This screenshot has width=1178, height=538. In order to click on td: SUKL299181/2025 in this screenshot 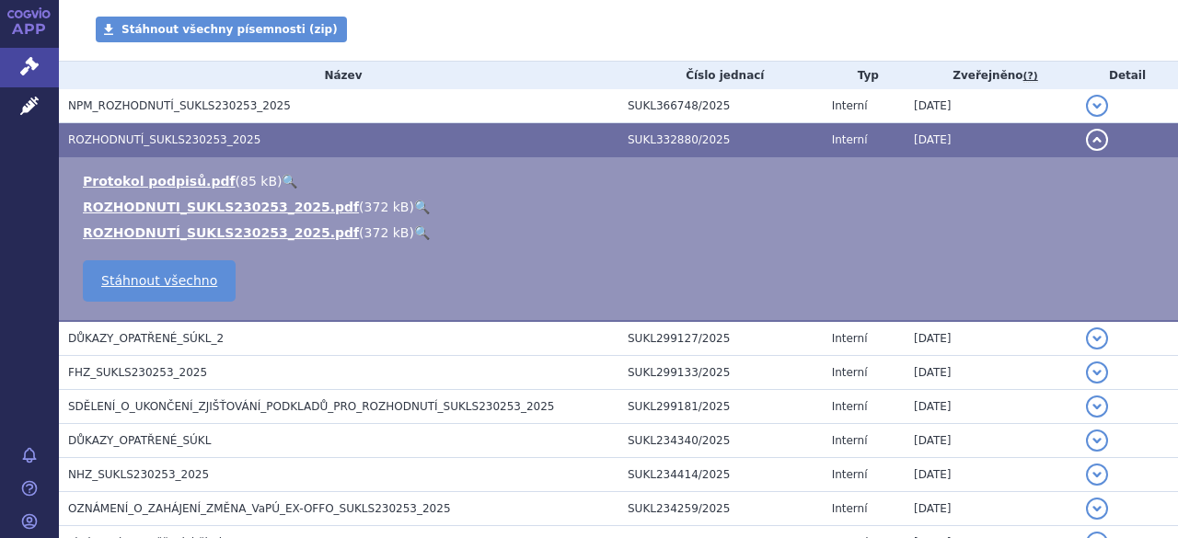, I will do `click(720, 407)`.